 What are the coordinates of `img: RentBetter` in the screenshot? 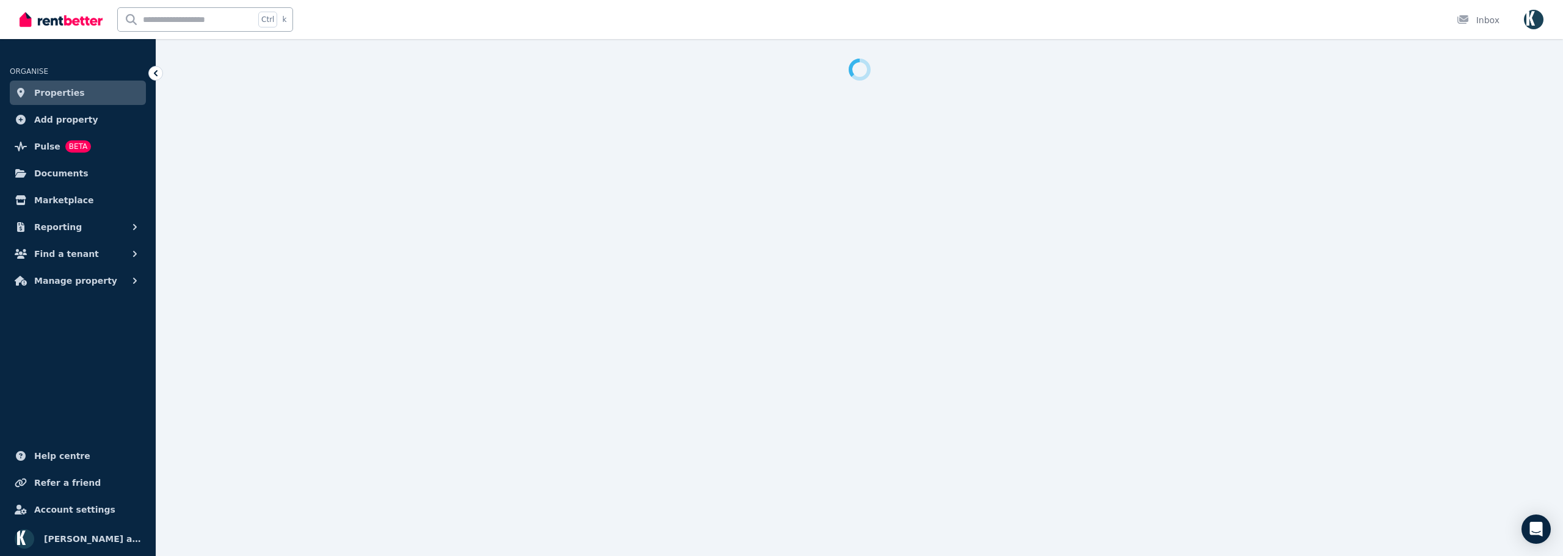 It's located at (61, 20).